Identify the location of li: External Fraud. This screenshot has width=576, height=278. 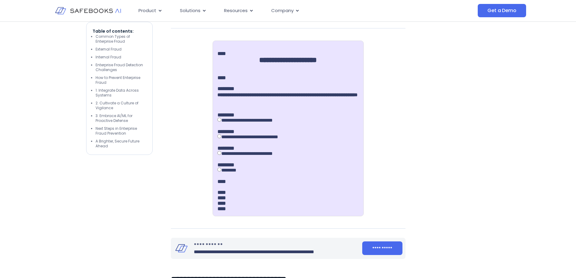
(121, 49).